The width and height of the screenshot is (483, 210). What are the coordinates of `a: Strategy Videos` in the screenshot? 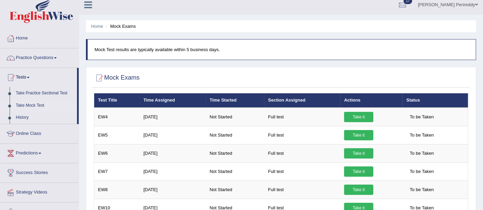 It's located at (40, 192).